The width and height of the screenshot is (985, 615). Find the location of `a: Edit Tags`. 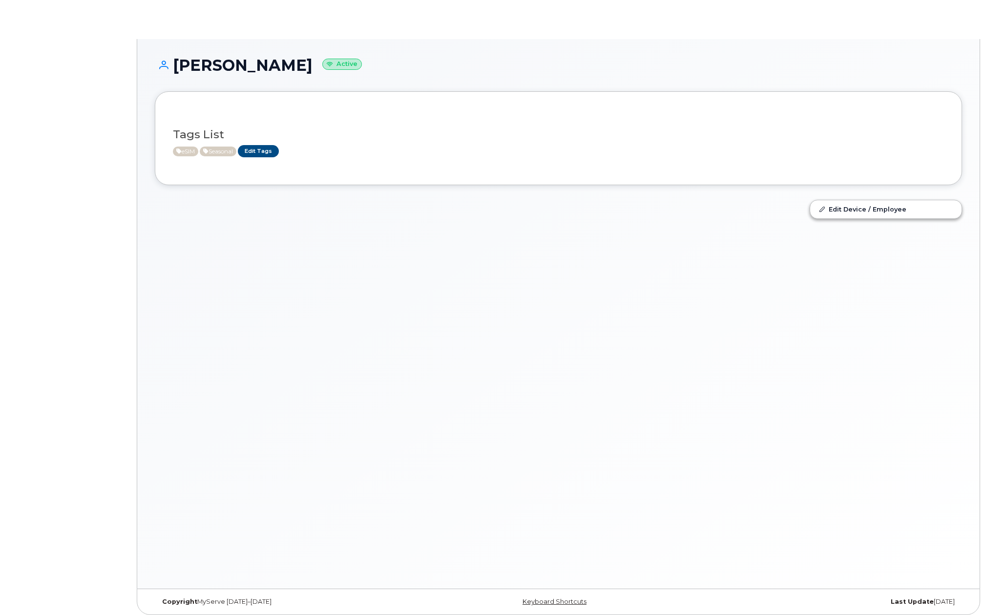

a: Edit Tags is located at coordinates (258, 151).